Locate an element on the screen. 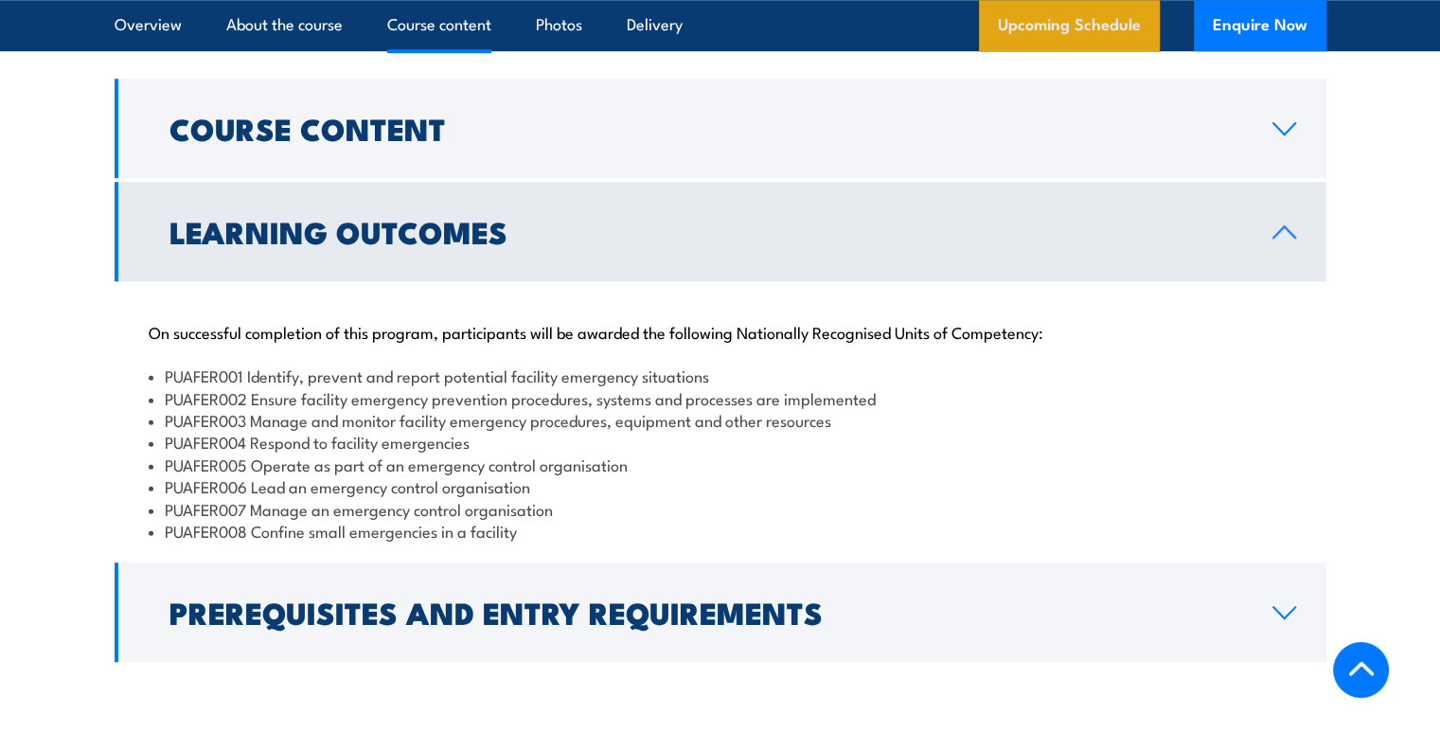 This screenshot has height=749, width=1440. a: Prerequisites and Entry Requirements is located at coordinates (720, 612).